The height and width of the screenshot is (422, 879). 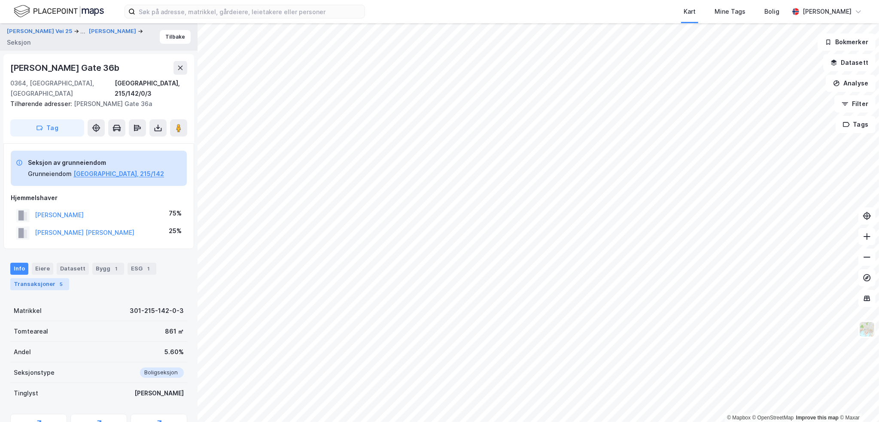 I want to click on div: ESG, so click(x=142, y=269).